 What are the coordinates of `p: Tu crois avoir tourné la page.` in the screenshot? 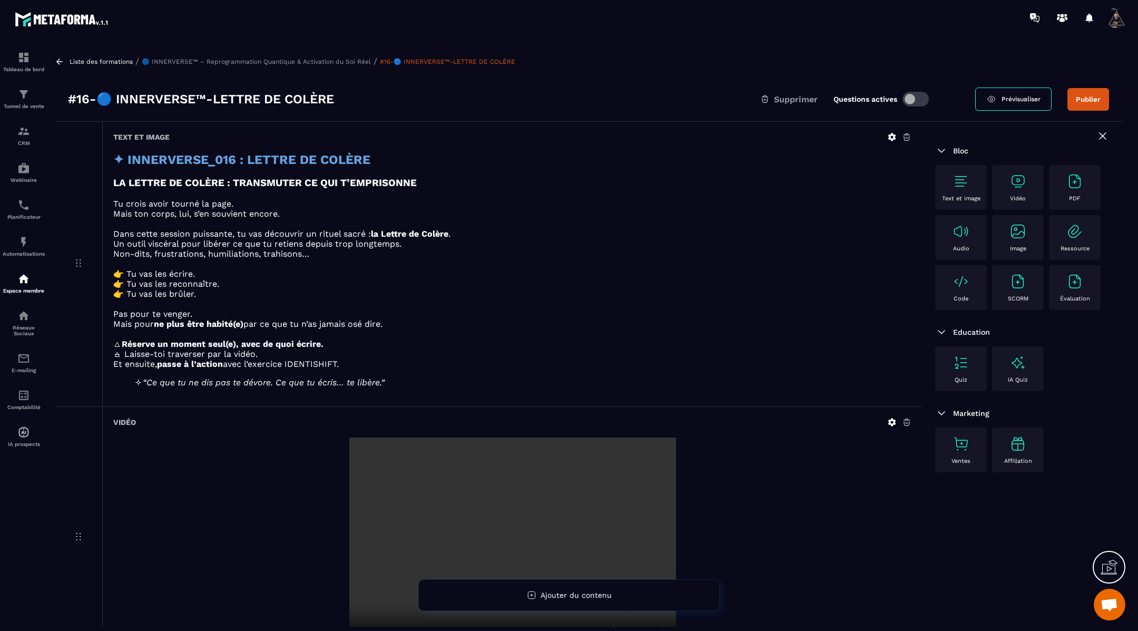 It's located at (512, 203).